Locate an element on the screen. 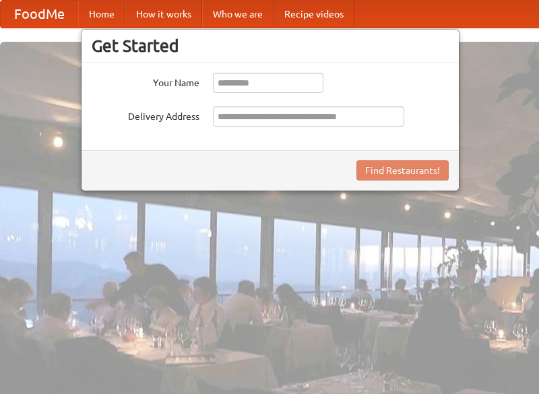 Image resolution: width=539 pixels, height=394 pixels. a: Recipe videos is located at coordinates (314, 14).